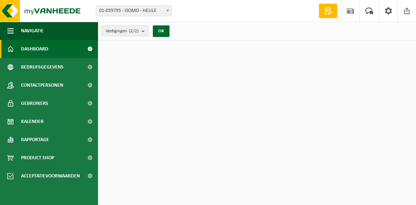 The width and height of the screenshot is (416, 205). I want to click on span: 01-059795 - ISOMO - HEULE, so click(134, 11).